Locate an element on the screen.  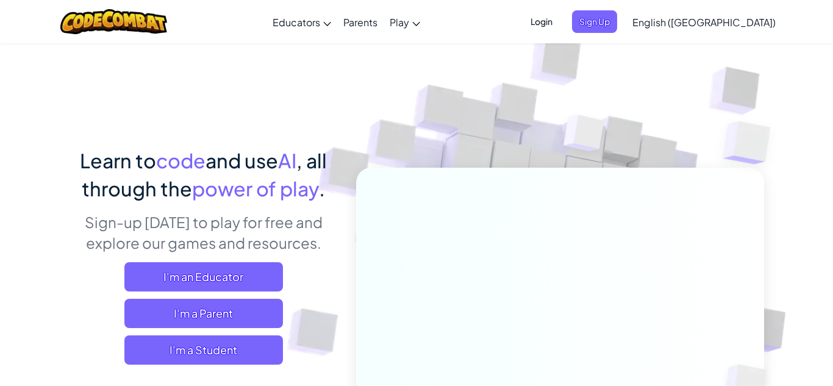
span: power of play is located at coordinates (255, 188).